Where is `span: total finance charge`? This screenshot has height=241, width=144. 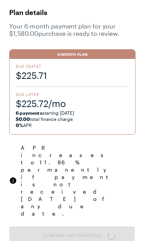
span: total finance charge is located at coordinates (45, 119).